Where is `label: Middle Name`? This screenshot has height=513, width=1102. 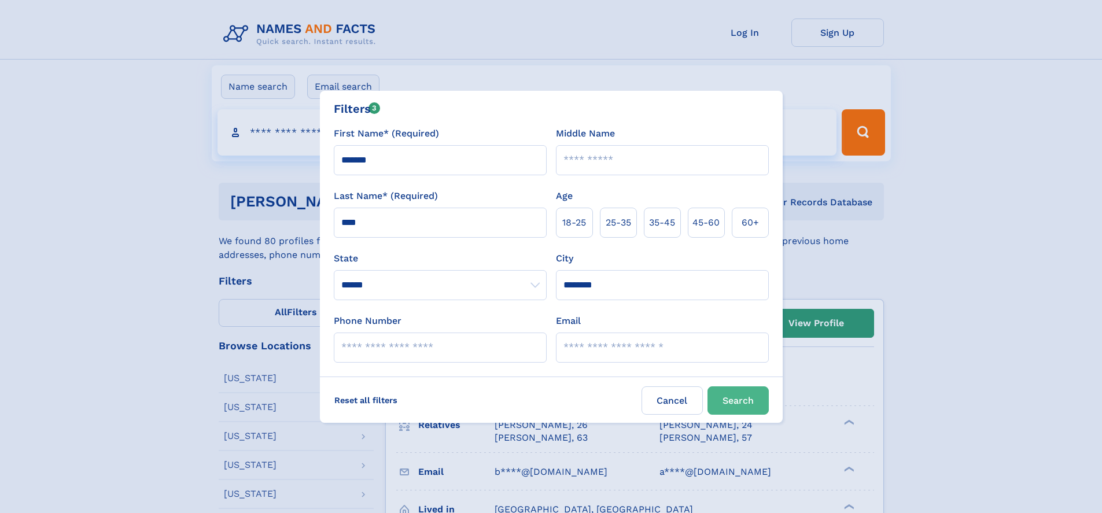 label: Middle Name is located at coordinates (585, 134).